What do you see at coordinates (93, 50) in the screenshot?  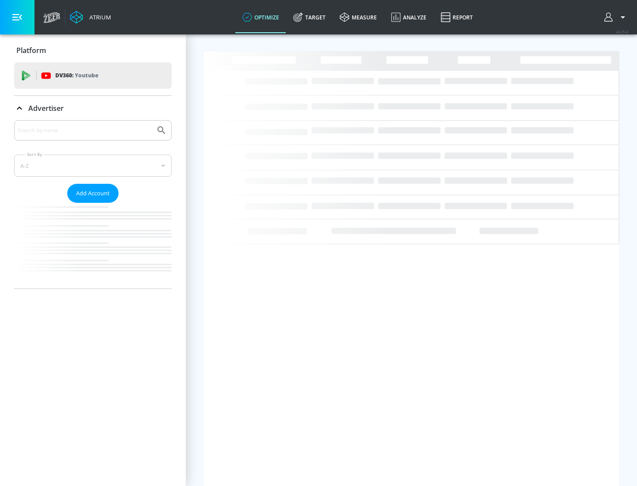 I see `div: Platform` at bounding box center [93, 50].